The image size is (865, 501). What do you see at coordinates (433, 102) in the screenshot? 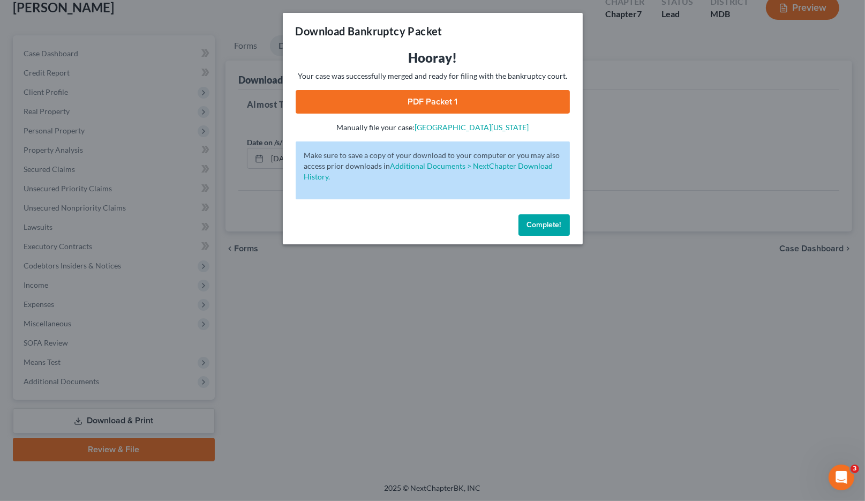
I see `a: PDF Packet 1` at bounding box center [433, 102].